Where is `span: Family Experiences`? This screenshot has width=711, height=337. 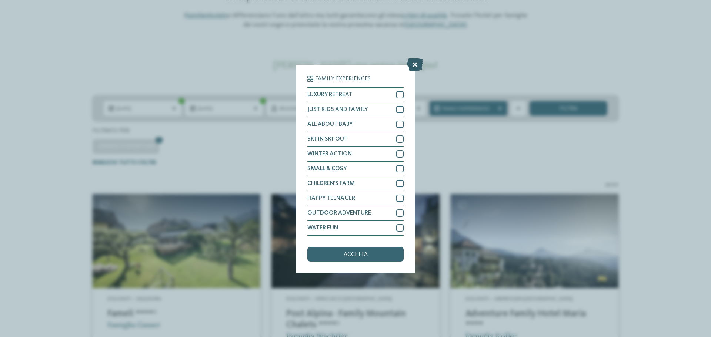 span: Family Experiences is located at coordinates (343, 79).